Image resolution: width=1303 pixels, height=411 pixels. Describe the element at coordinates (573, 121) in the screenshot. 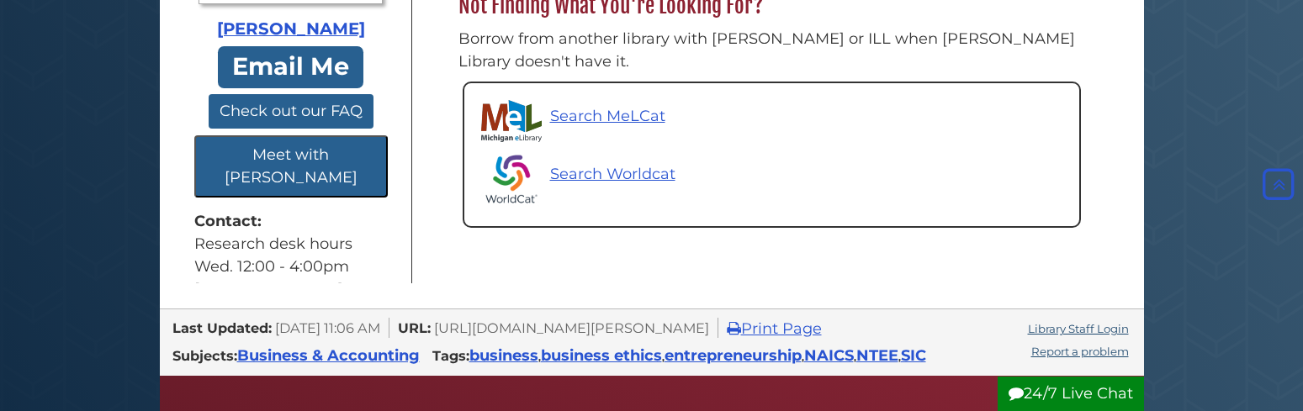

I see `a: Search MeLCat` at that location.